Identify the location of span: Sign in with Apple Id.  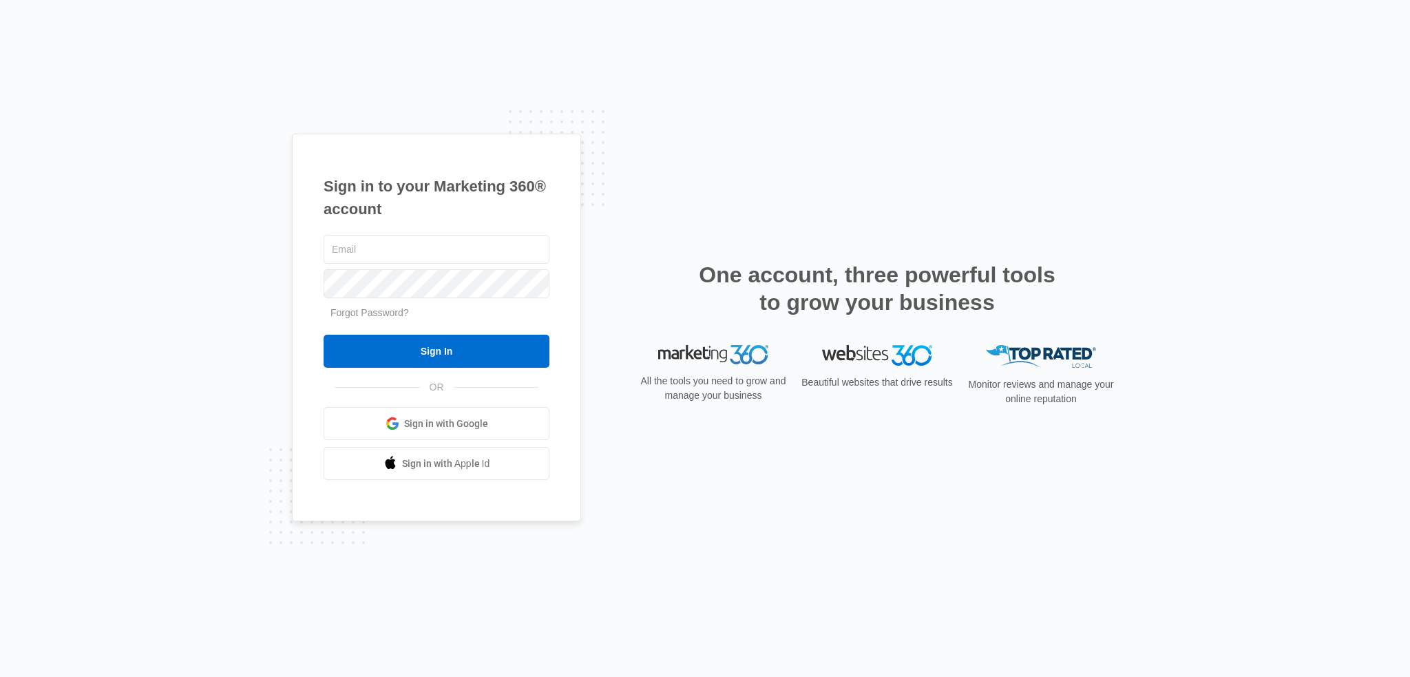
(446, 463).